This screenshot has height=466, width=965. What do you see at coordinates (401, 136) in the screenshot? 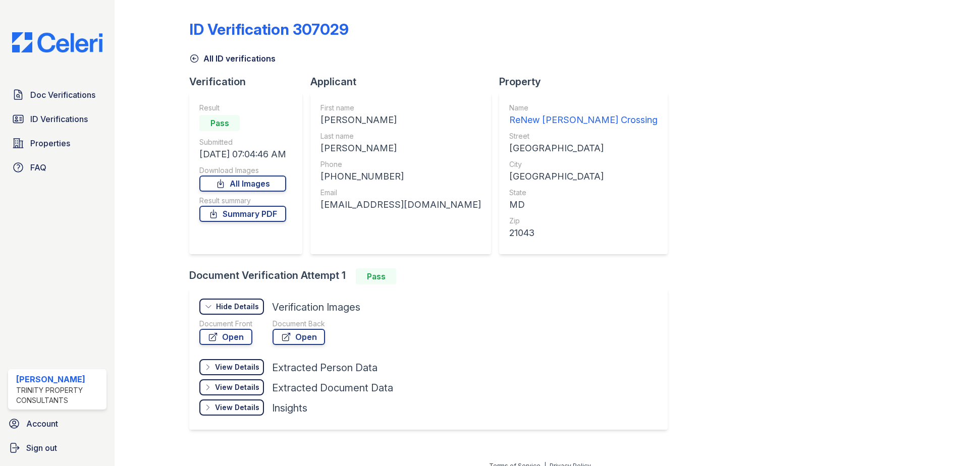
I see `div: Last name` at bounding box center [401, 136].